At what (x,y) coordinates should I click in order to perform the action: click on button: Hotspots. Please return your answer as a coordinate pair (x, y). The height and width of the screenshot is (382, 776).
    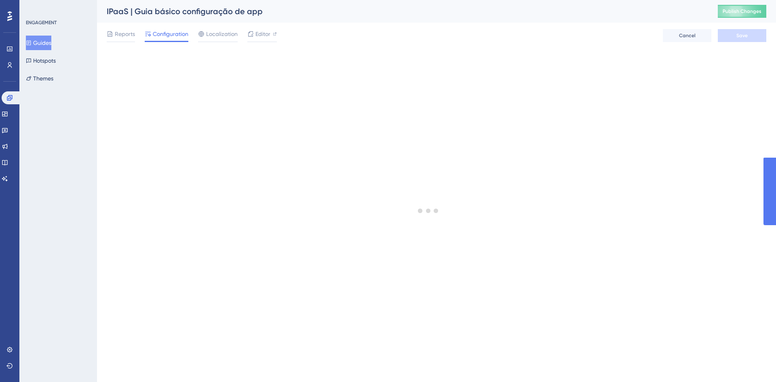
    Looking at the image, I should click on (41, 61).